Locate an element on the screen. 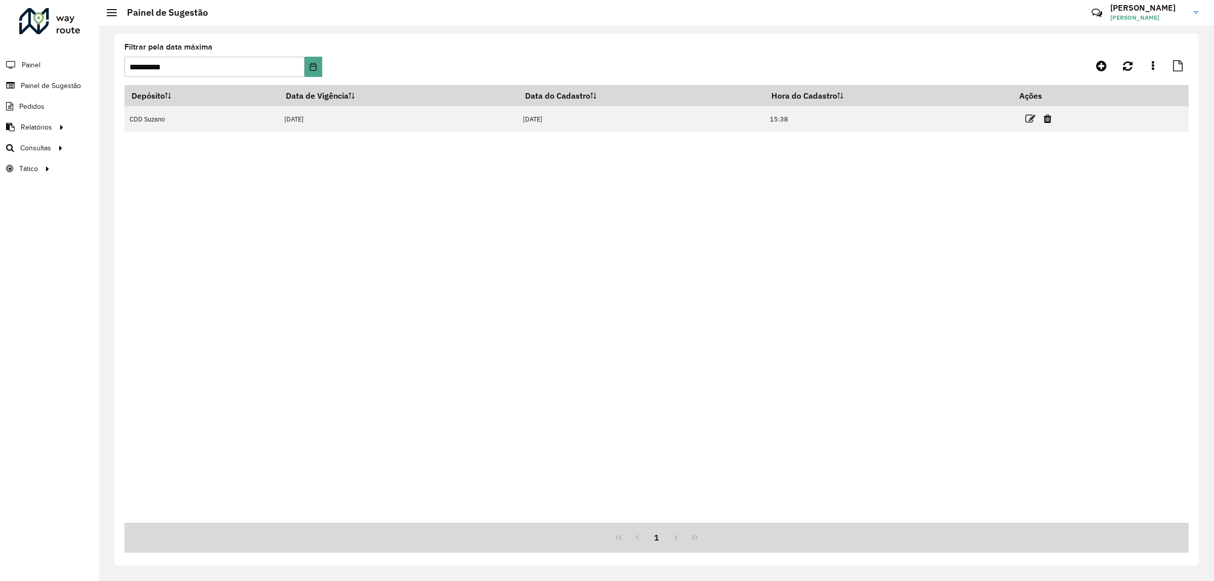 This screenshot has width=1214, height=581. th: Data de Vigência is located at coordinates (398, 96).